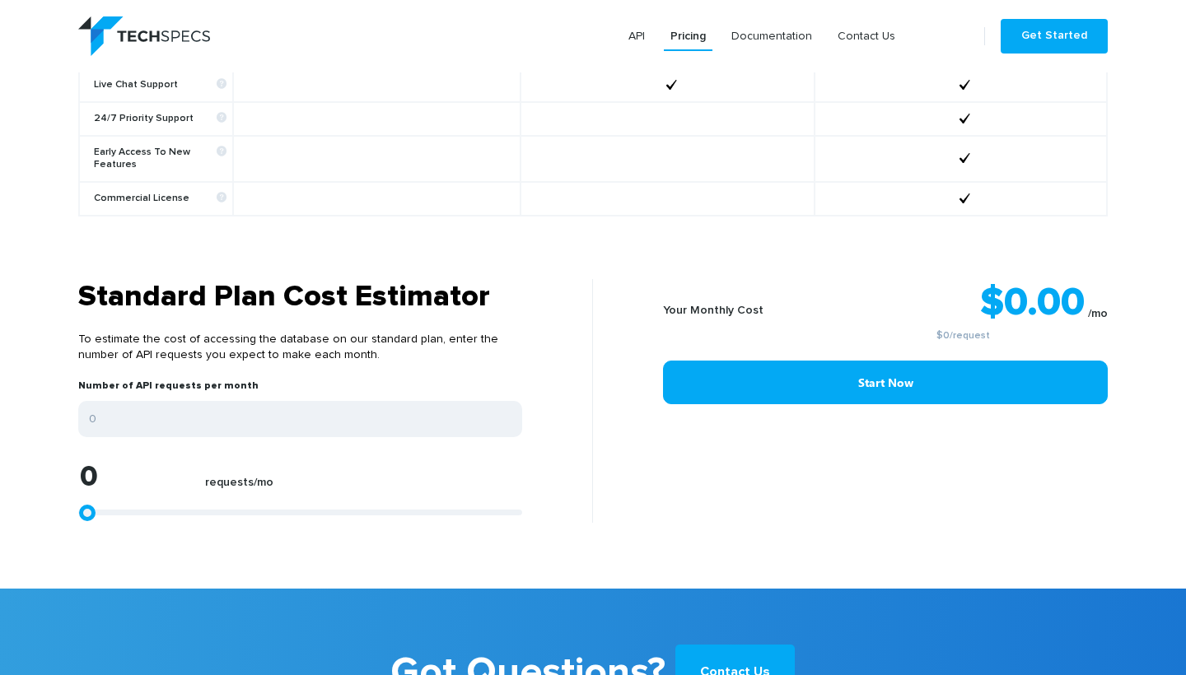  I want to click on b: 24/7 Priority Support, so click(160, 119).